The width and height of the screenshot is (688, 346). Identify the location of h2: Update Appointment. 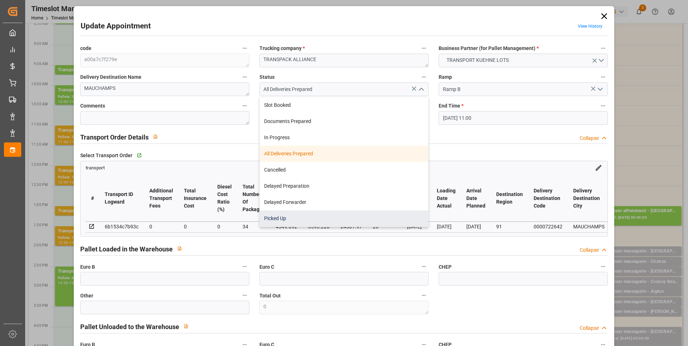
(115, 26).